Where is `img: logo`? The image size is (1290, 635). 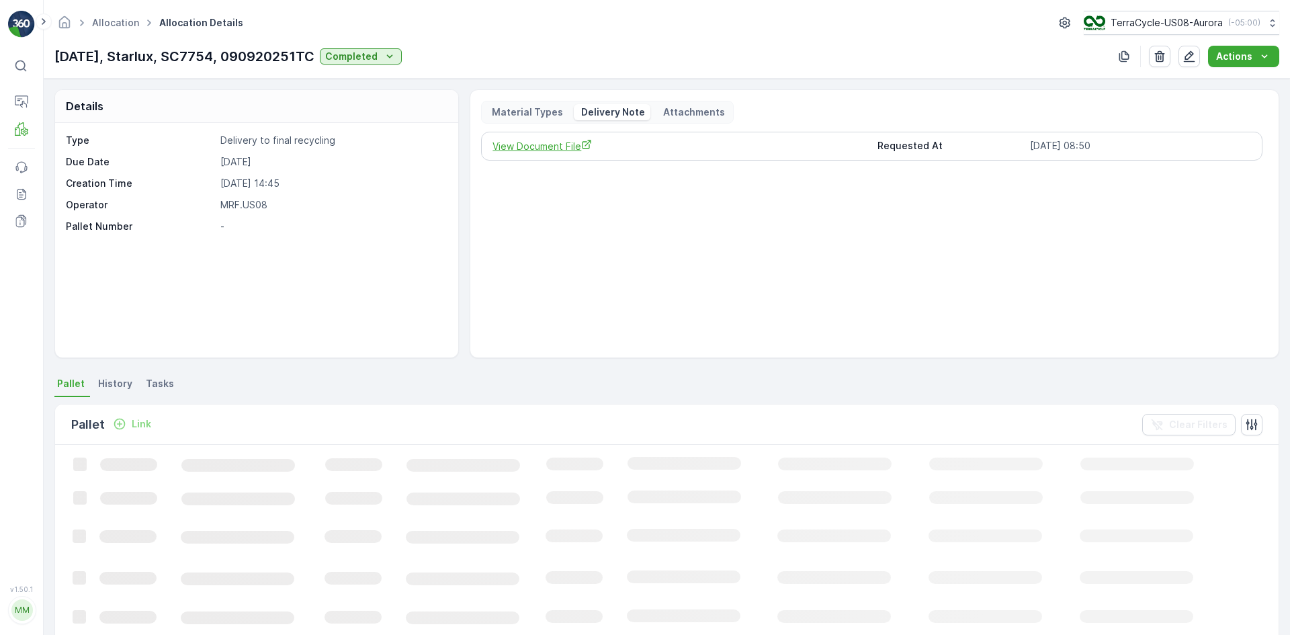 img: logo is located at coordinates (21, 24).